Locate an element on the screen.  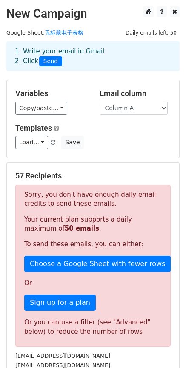
p: Sorry, you don't have enough daily email credits to send these emails. is located at coordinates (93, 199).